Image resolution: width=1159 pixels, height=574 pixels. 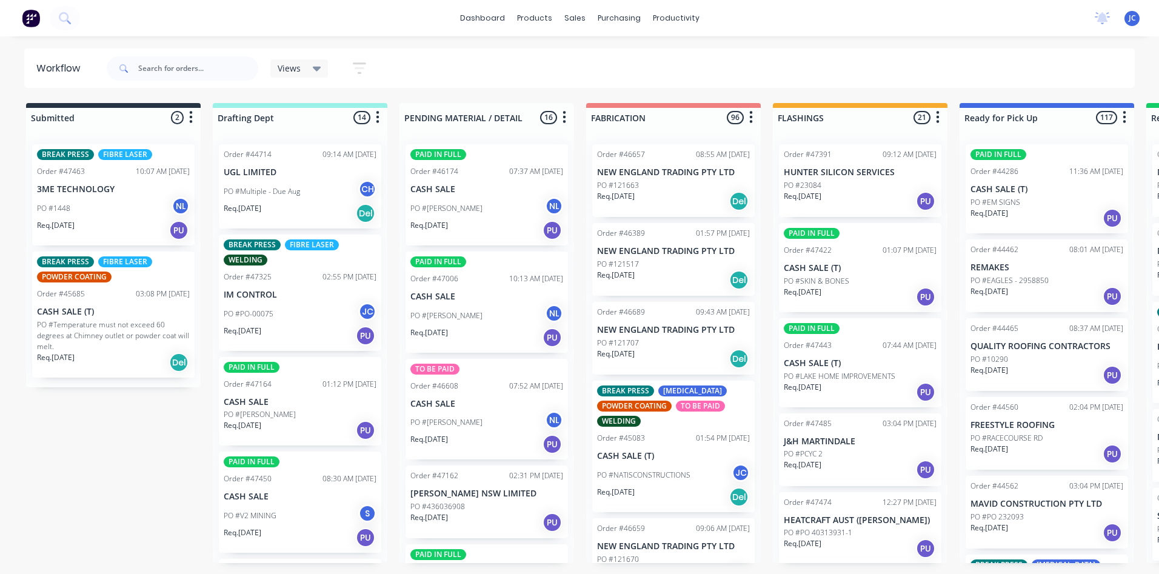 What do you see at coordinates (634, 406) in the screenshot?
I see `div: POWDER COATING` at bounding box center [634, 406].